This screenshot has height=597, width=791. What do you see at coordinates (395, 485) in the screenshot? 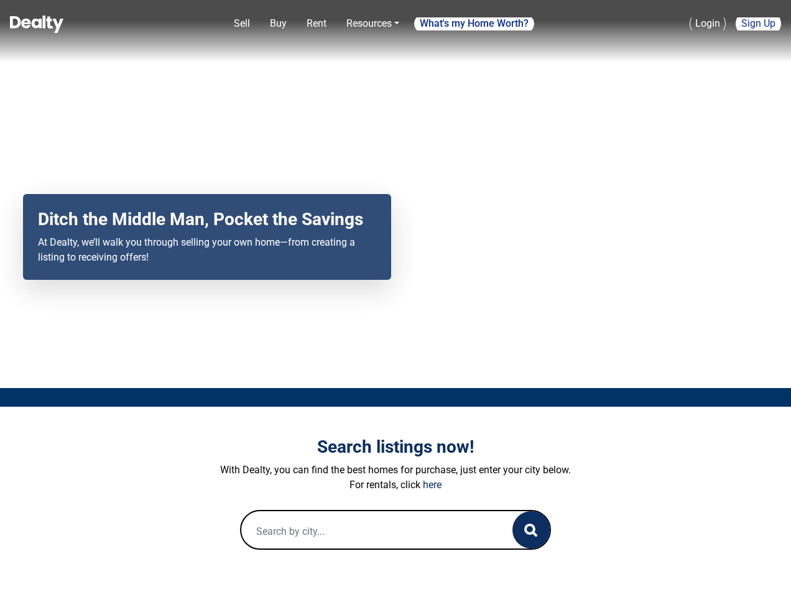
I see `p: For rentals, click` at bounding box center [395, 485].